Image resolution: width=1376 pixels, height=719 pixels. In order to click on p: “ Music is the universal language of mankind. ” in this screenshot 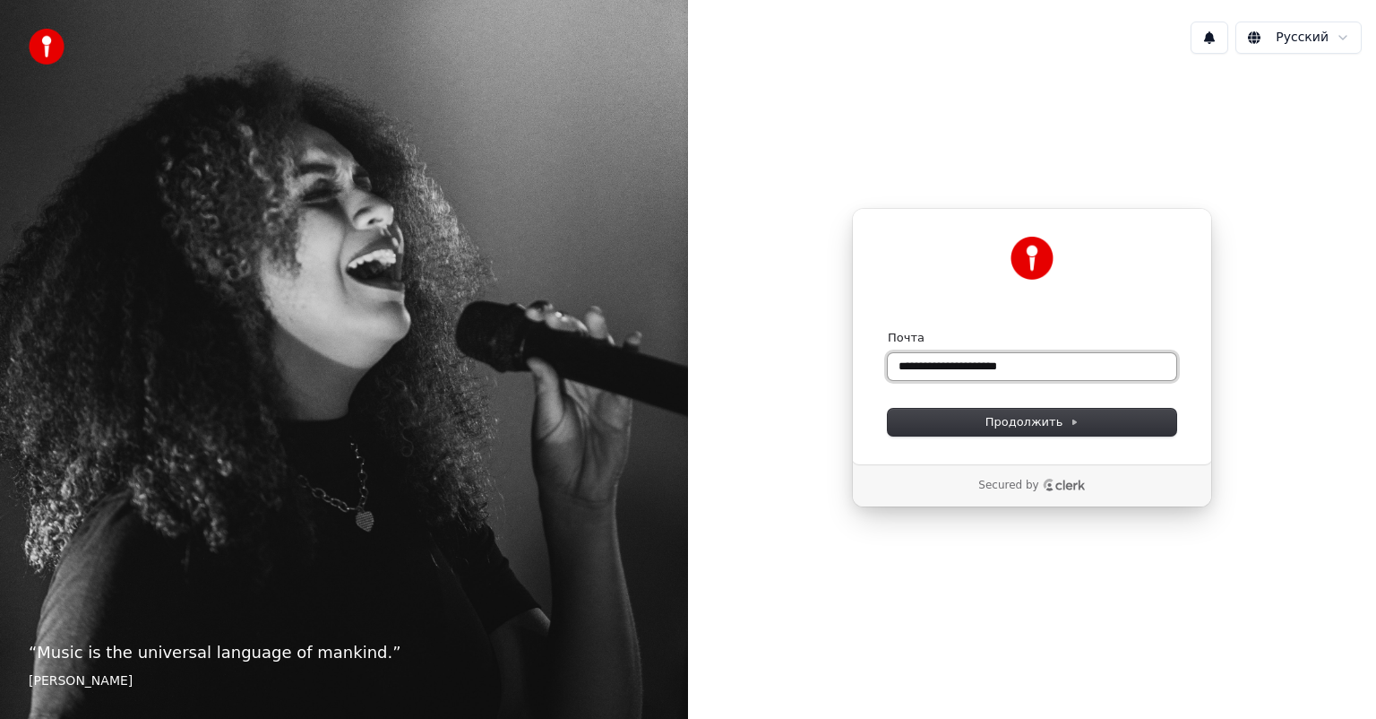, I will do `click(344, 652)`.